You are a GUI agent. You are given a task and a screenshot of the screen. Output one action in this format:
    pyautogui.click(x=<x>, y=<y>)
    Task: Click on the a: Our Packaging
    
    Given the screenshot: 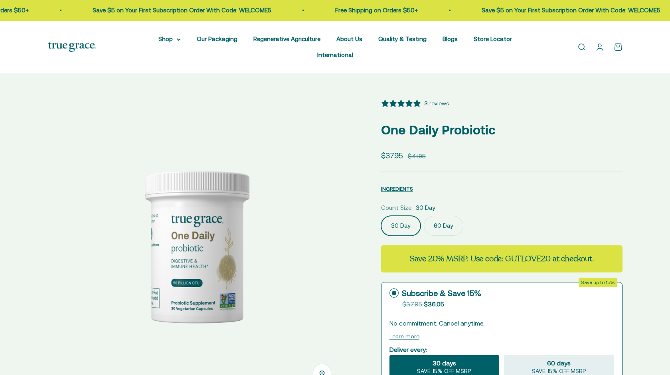 What is the action you would take?
    pyautogui.click(x=217, y=39)
    